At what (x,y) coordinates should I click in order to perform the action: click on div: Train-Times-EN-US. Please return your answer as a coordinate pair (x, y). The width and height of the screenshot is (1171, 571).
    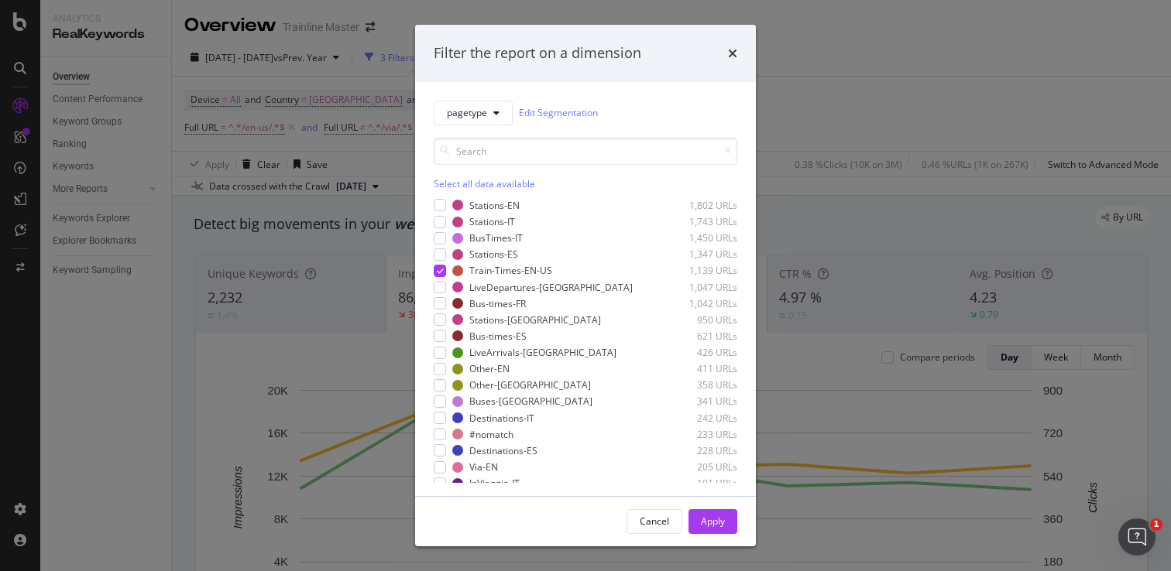
    Looking at the image, I should click on (510, 270).